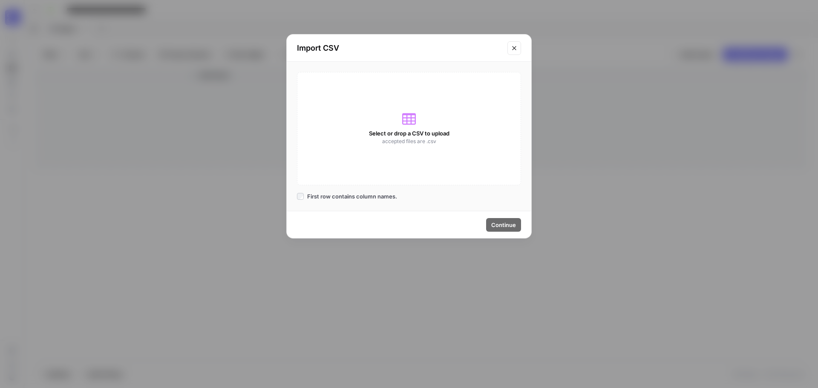  I want to click on span: accepted files are .csv, so click(409, 141).